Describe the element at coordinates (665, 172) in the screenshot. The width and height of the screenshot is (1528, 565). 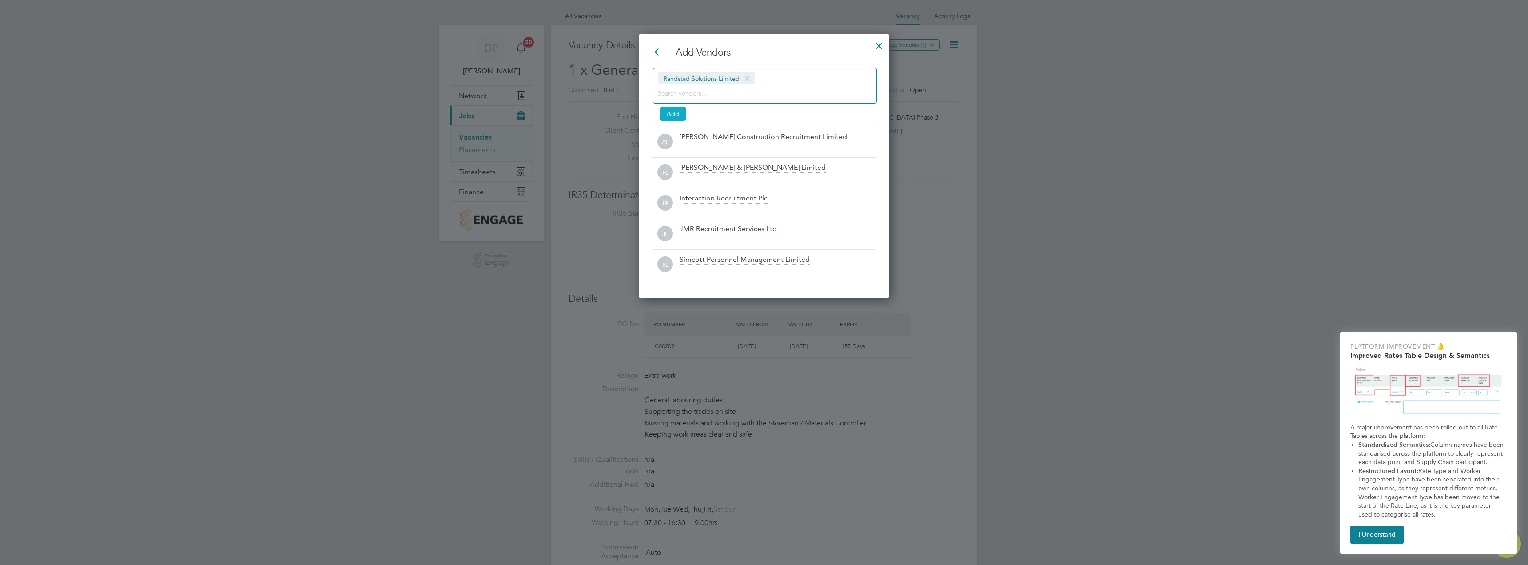
I see `span: FL` at that location.